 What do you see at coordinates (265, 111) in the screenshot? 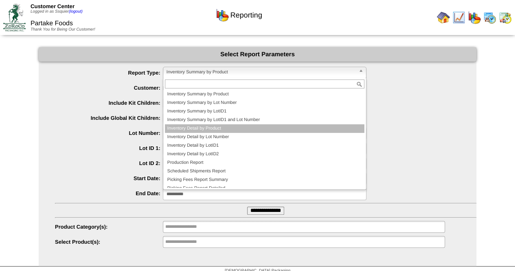
I see `li: Inventory Summary by LotID1` at bounding box center [265, 111].